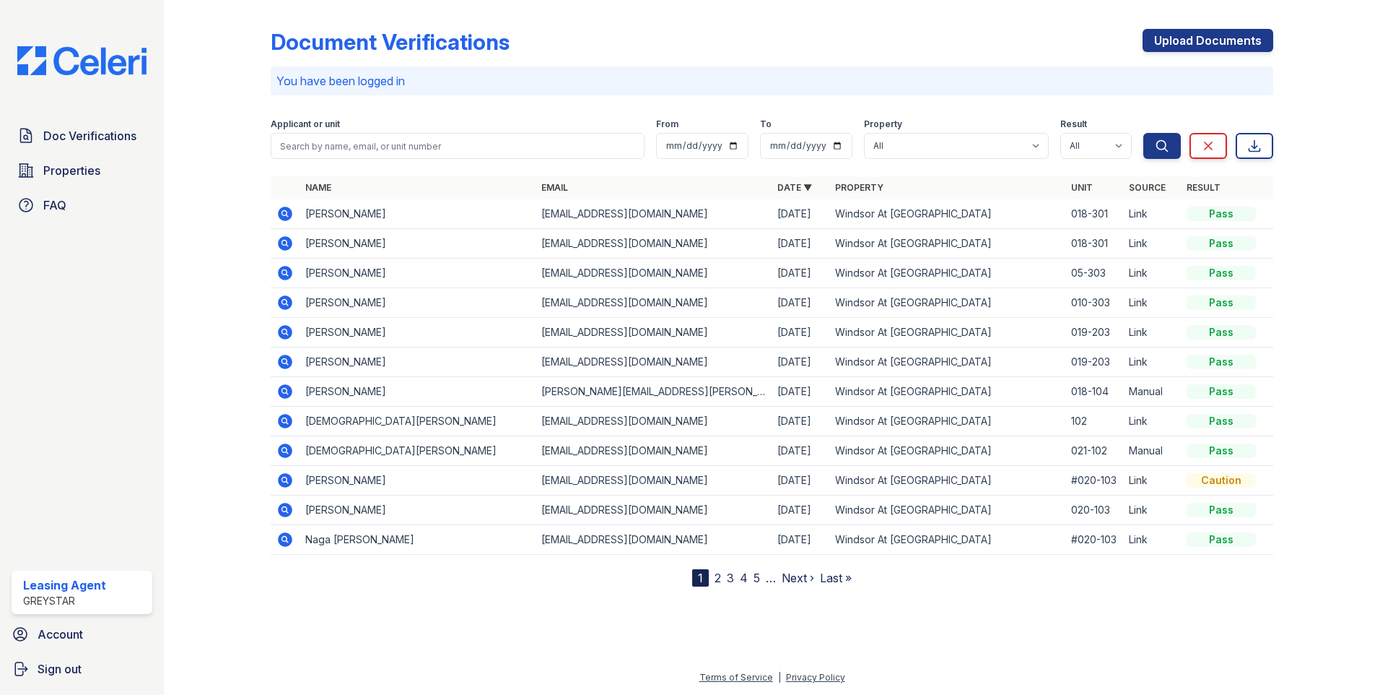 The image size is (1380, 695). What do you see at coordinates (59, 669) in the screenshot?
I see `span: Sign out` at bounding box center [59, 669].